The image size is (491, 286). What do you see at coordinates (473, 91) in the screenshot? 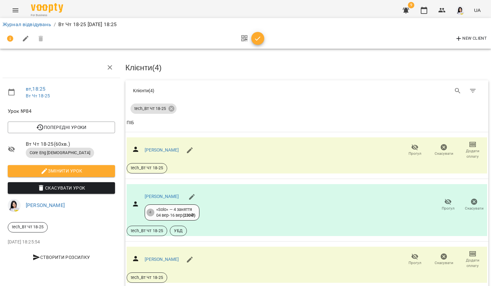
I see `button: Фільтр` at bounding box center [473, 91].